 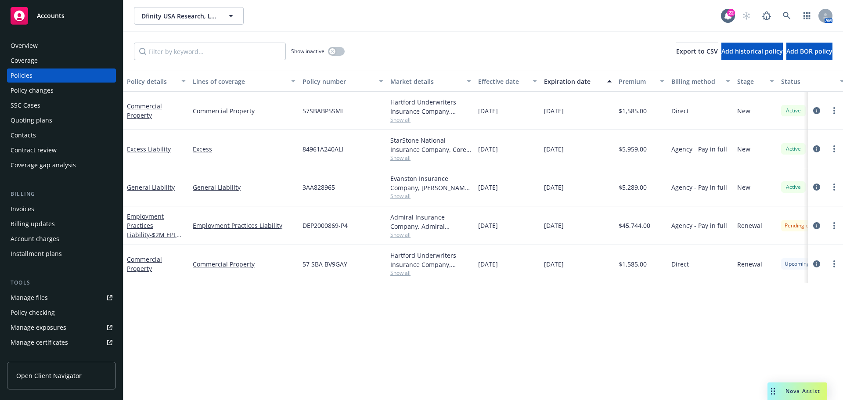 I want to click on span: Manage exposures, so click(x=61, y=328).